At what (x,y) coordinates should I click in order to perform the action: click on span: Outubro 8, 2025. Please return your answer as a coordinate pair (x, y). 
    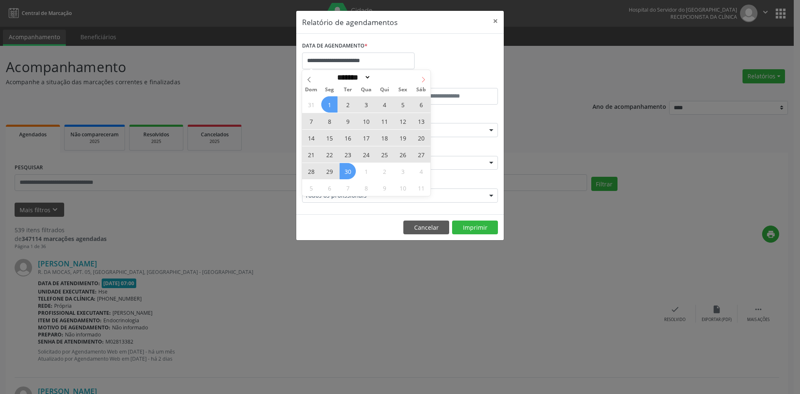
    Looking at the image, I should click on (366, 187).